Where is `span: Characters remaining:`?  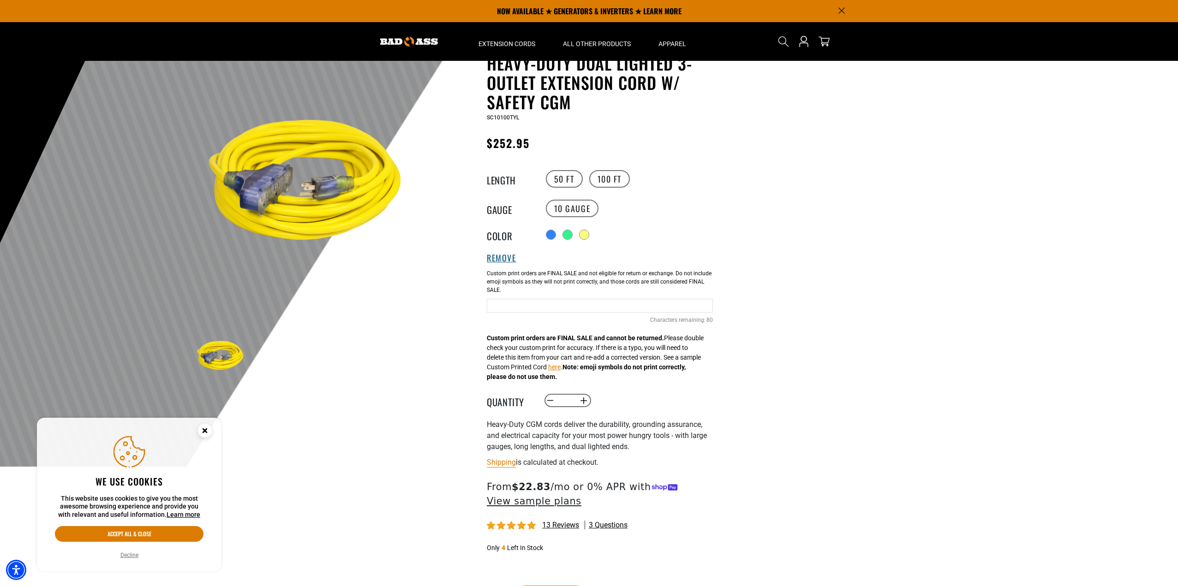 span: Characters remaining: is located at coordinates (678, 320).